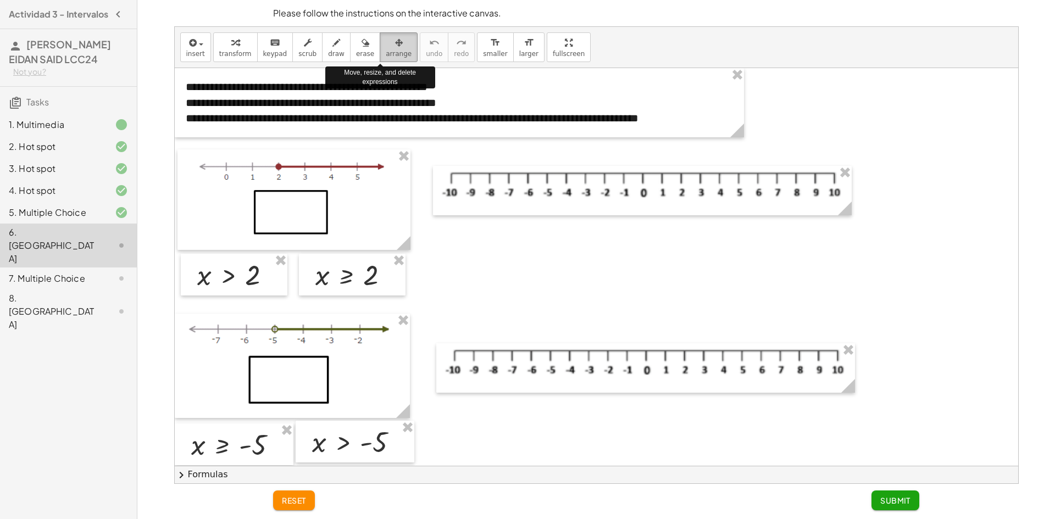 The width and height of the screenshot is (1055, 519). Describe the element at coordinates (235, 47) in the screenshot. I see `button: transform` at that location.